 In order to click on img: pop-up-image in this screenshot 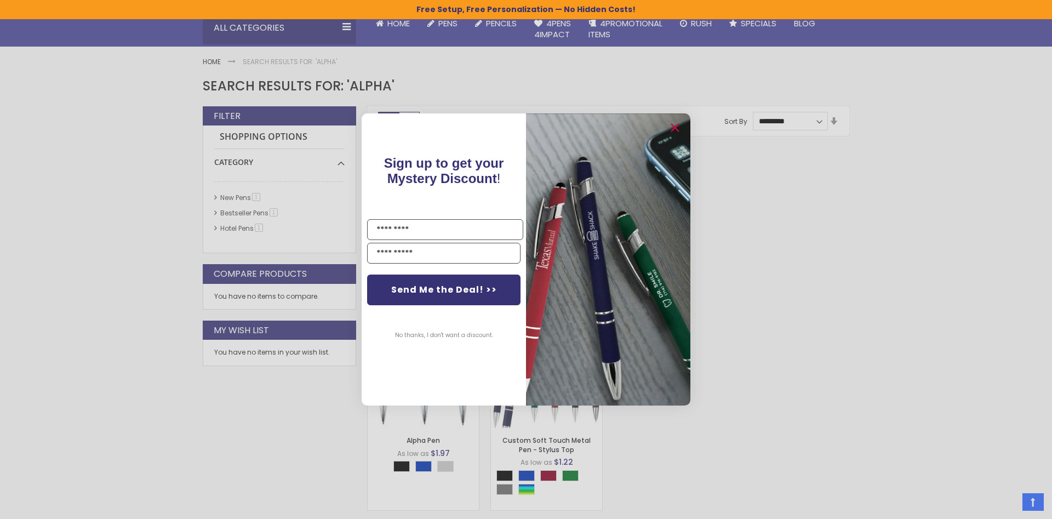, I will do `click(608, 259)`.